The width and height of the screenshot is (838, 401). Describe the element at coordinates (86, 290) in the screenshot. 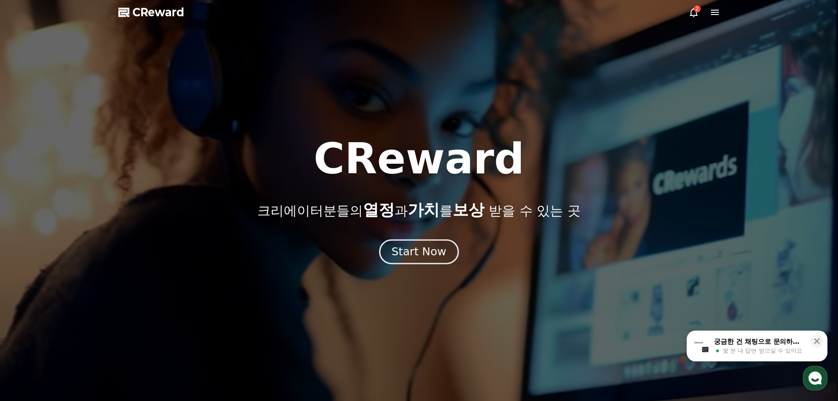

I see `a: 대화` at that location.